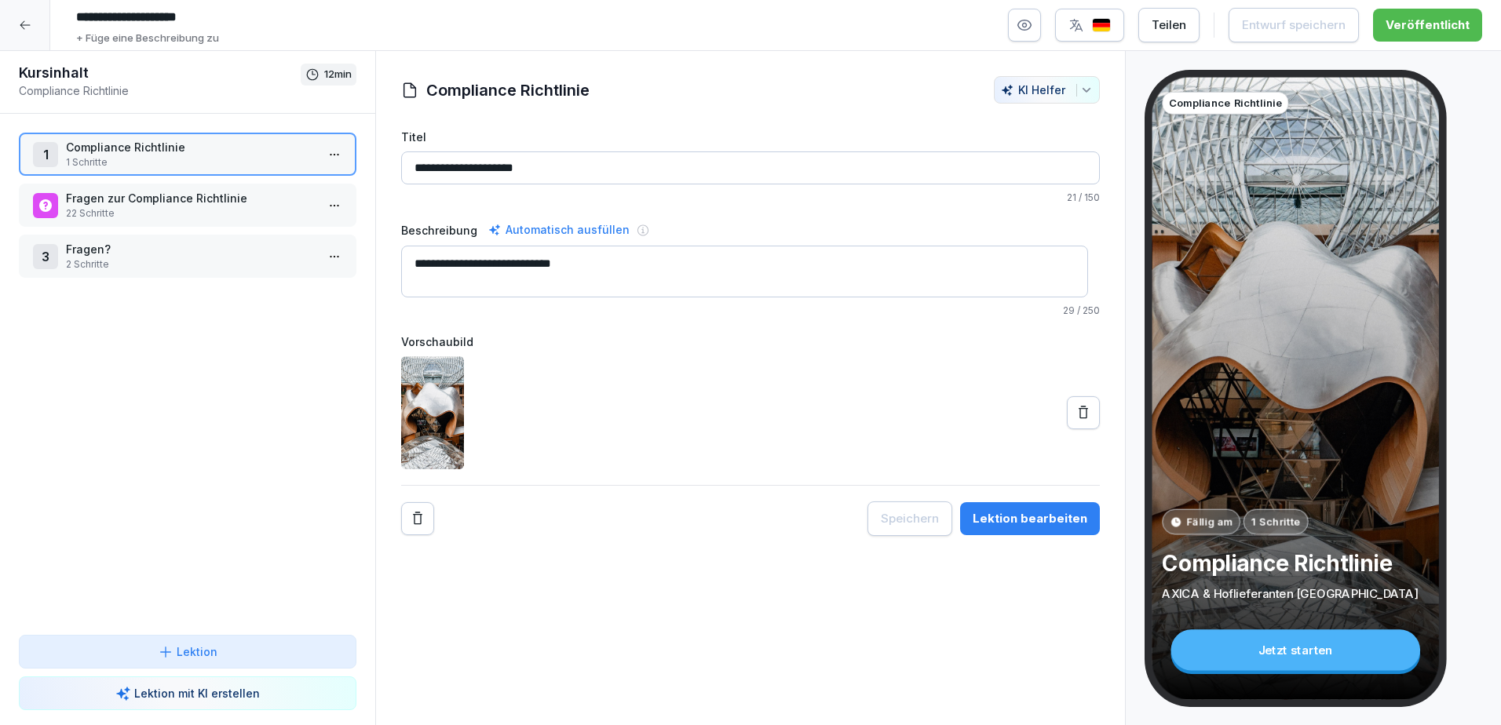  Describe the element at coordinates (439, 230) in the screenshot. I see `label: Beschreibung` at that location.